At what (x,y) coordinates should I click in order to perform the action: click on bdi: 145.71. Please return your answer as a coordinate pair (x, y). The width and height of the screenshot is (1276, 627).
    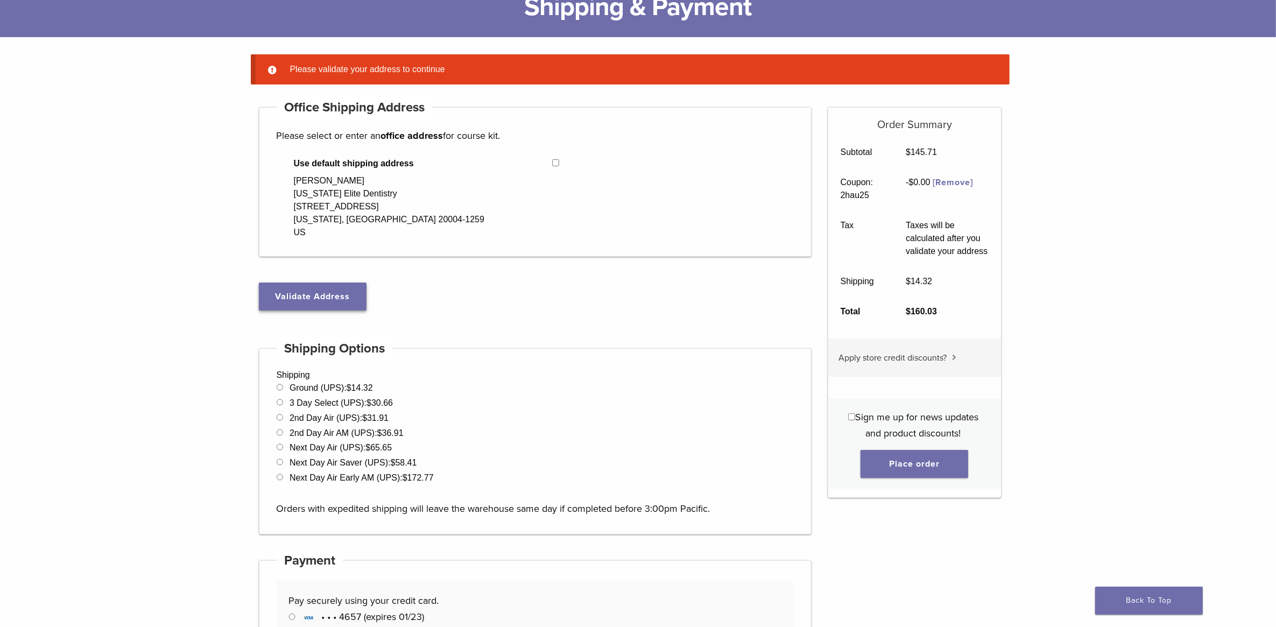
    Looking at the image, I should click on (922, 152).